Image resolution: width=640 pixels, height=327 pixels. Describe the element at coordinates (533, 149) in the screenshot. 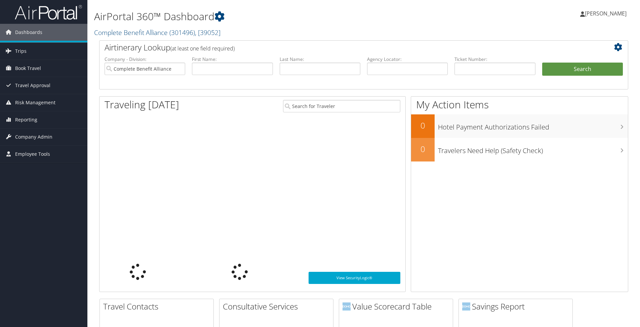

I see `h3: Travelers Need Help (Safety Check)` at that location.